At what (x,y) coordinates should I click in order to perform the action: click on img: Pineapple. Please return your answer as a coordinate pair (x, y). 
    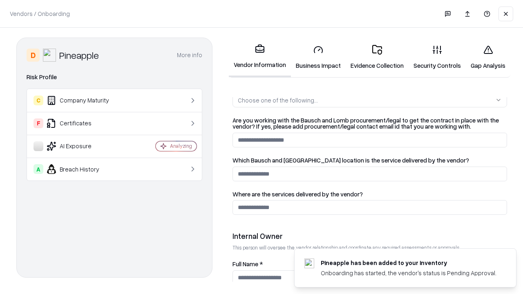
    Looking at the image, I should click on (49, 55).